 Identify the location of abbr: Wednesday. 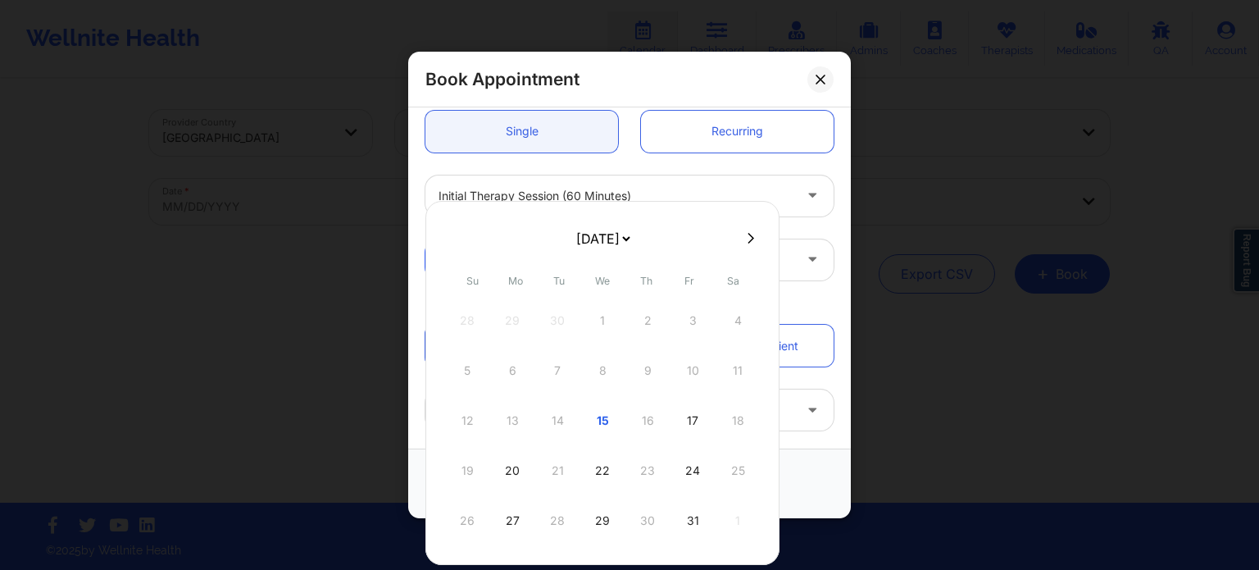
(602, 280).